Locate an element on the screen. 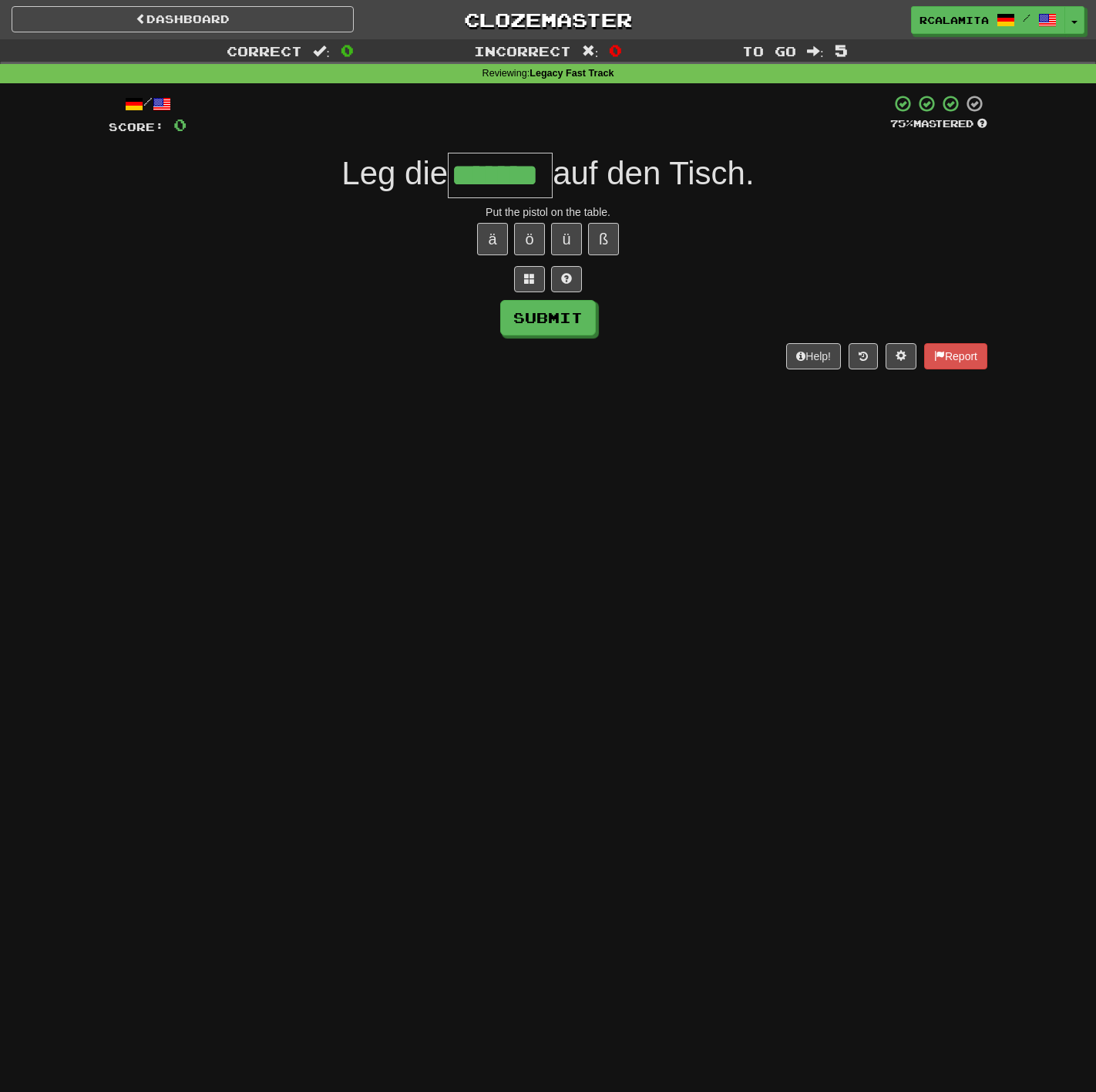  span: auf den Tisch. is located at coordinates (653, 173).